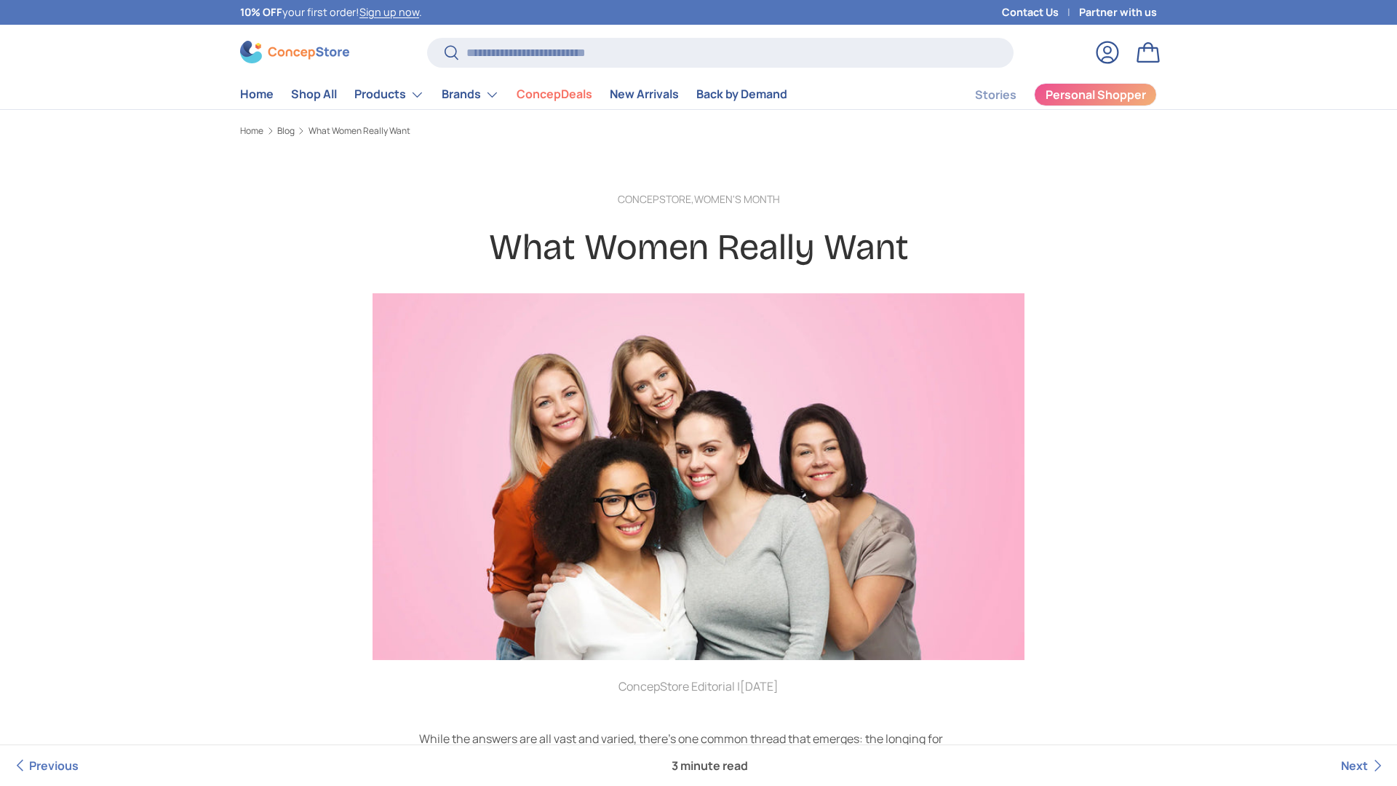 The width and height of the screenshot is (1397, 786). What do you see at coordinates (514, 95) in the screenshot?
I see `nav: Primary` at bounding box center [514, 95].